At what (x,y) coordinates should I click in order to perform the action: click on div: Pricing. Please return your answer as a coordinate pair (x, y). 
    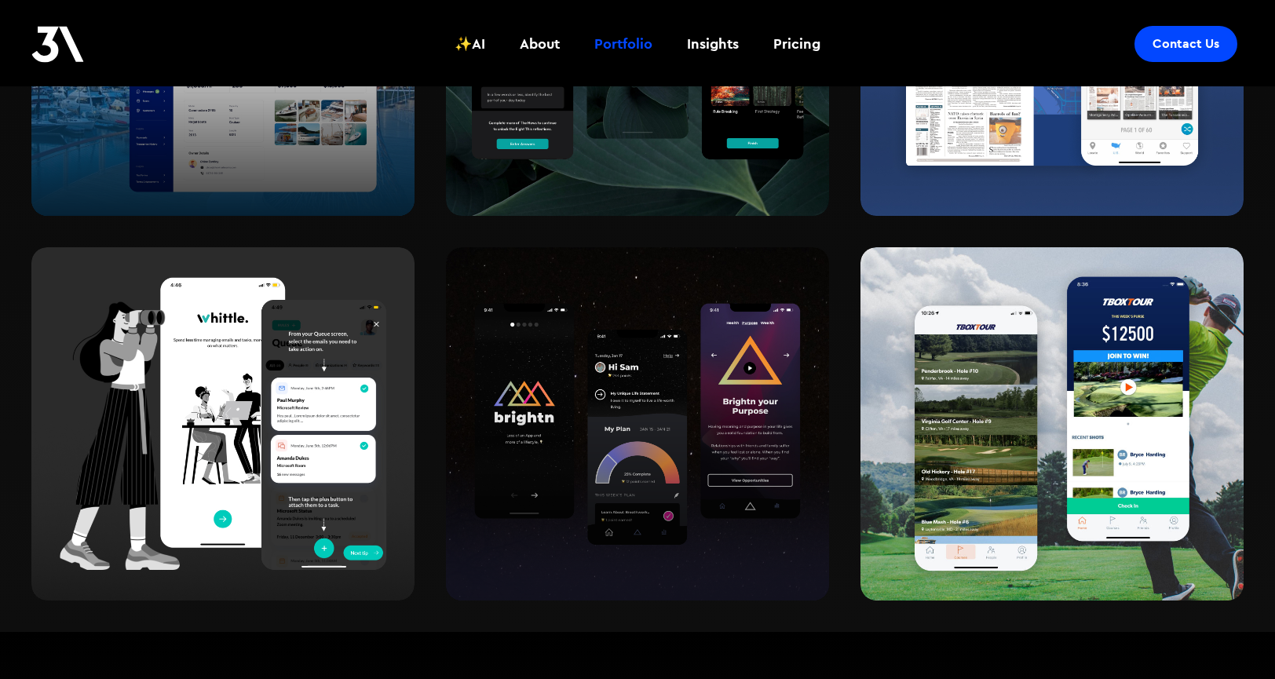
    Looking at the image, I should click on (797, 44).